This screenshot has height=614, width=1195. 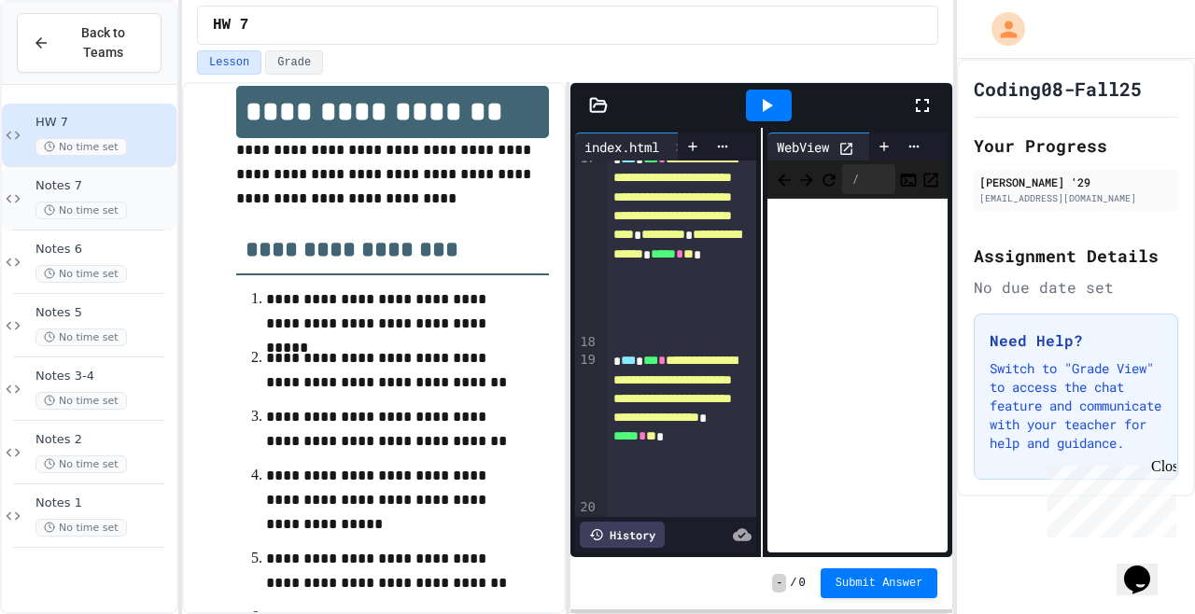 What do you see at coordinates (586, 424) in the screenshot?
I see `div: 19` at bounding box center [586, 424].